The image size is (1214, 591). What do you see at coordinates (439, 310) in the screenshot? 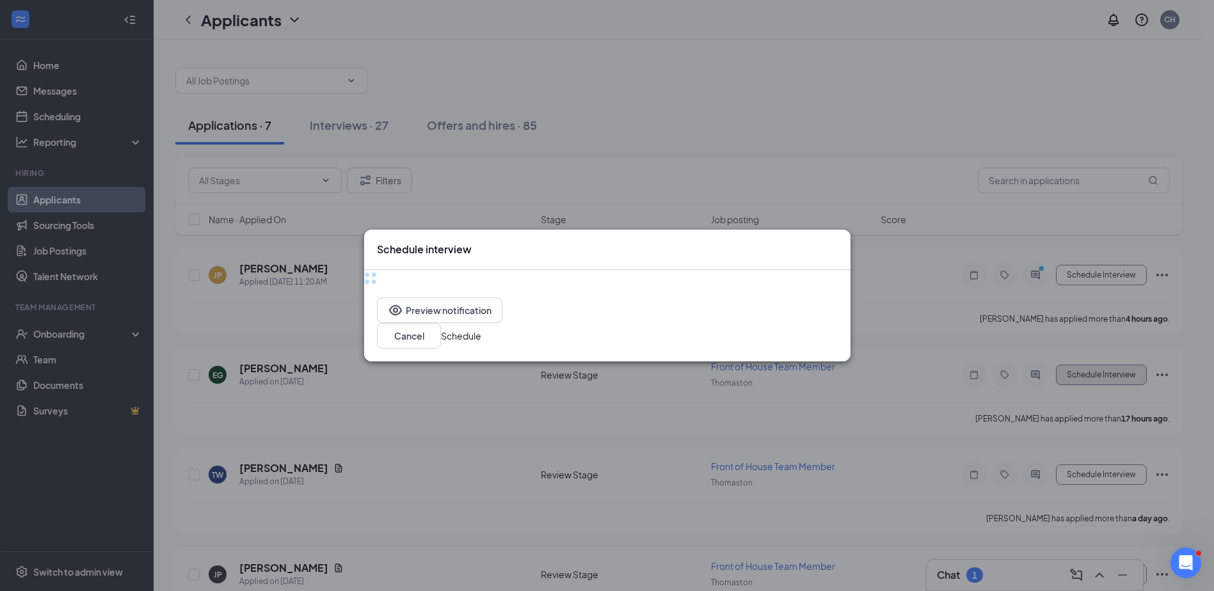
I see `button: EyePreview notification` at bounding box center [439, 310].